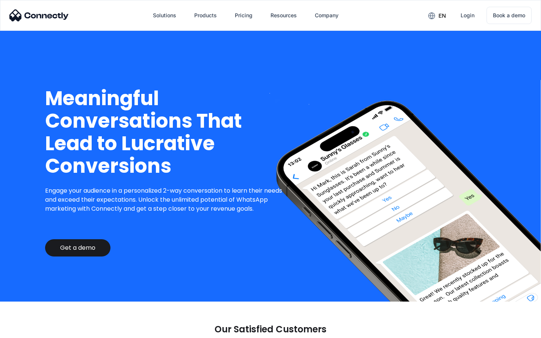 The image size is (541, 338). I want to click on div: Get a demo, so click(78, 248).